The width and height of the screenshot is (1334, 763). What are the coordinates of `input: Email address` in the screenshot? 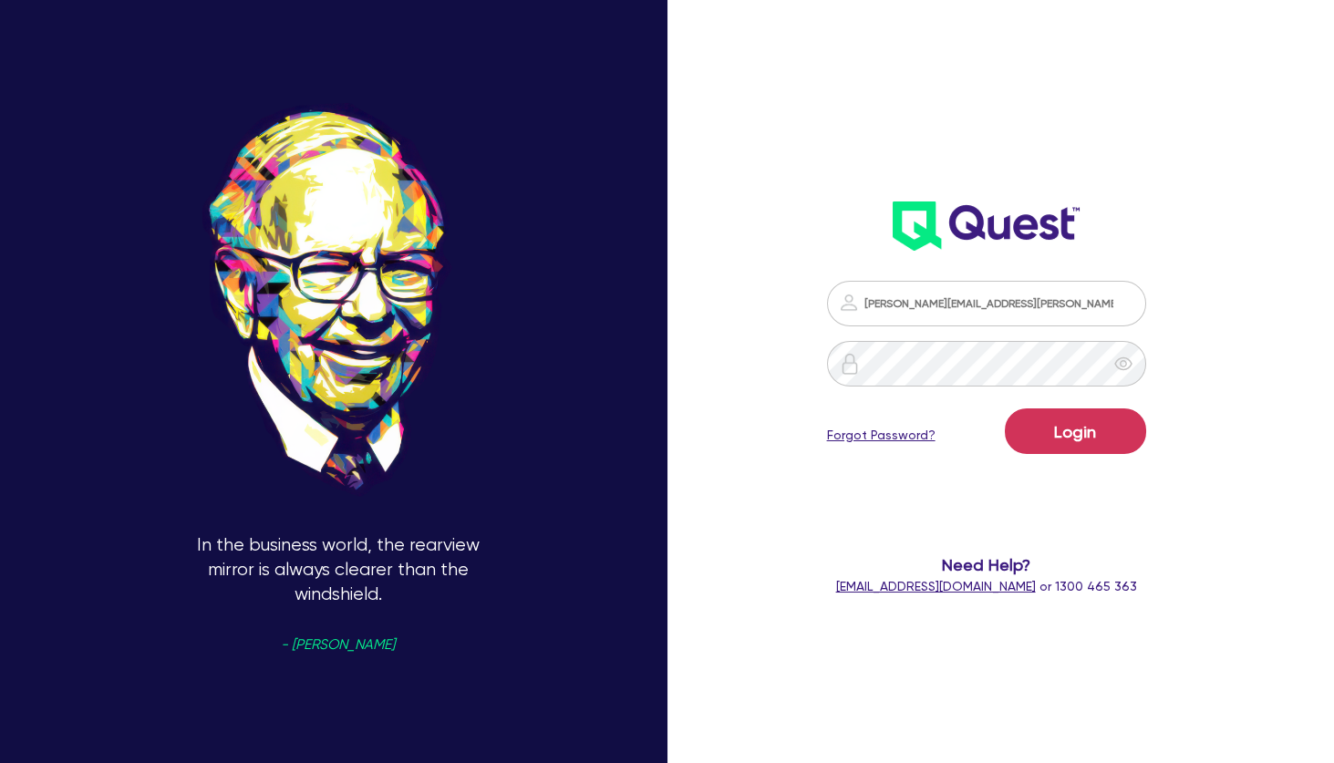 It's located at (987, 304).